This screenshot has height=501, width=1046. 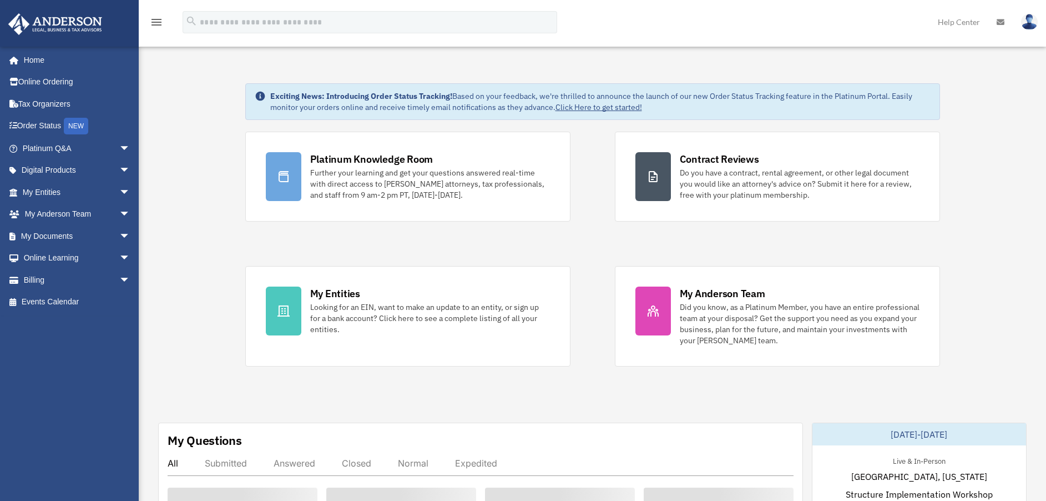 I want to click on a: My Entitiesarrow_drop_down, so click(x=77, y=192).